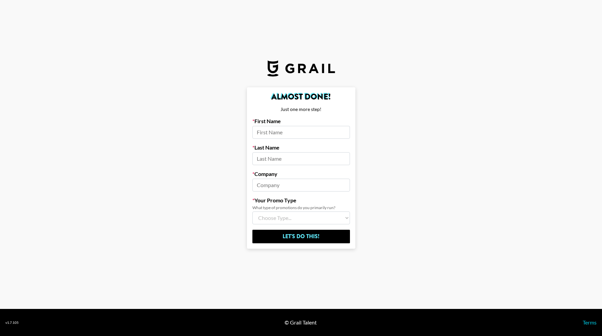 This screenshot has width=602, height=336. I want to click on label: Last Name, so click(301, 148).